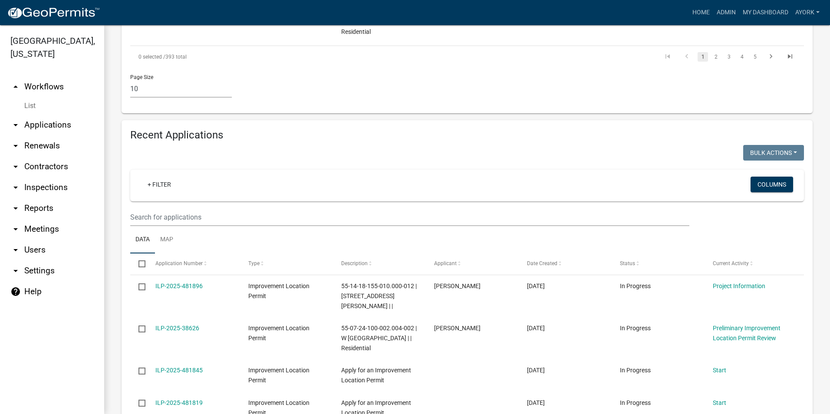 Image resolution: width=830 pixels, height=414 pixels. What do you see at coordinates (410, 217) in the screenshot?
I see `input: Search for applications` at bounding box center [410, 217].